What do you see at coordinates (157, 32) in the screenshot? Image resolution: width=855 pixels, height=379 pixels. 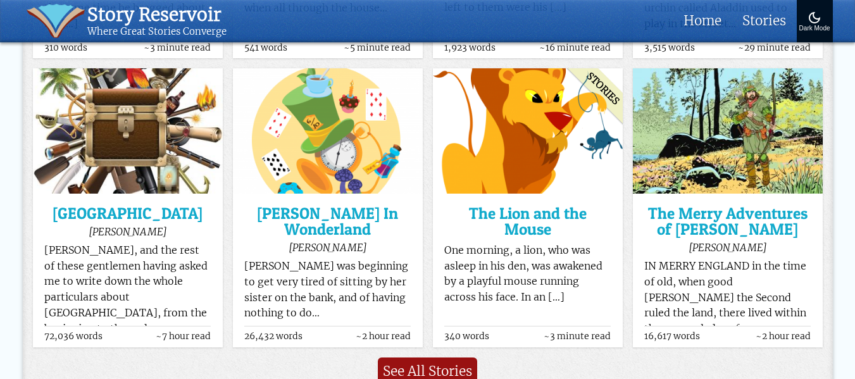 I see `div: Where Great Stories Converge` at bounding box center [157, 32].